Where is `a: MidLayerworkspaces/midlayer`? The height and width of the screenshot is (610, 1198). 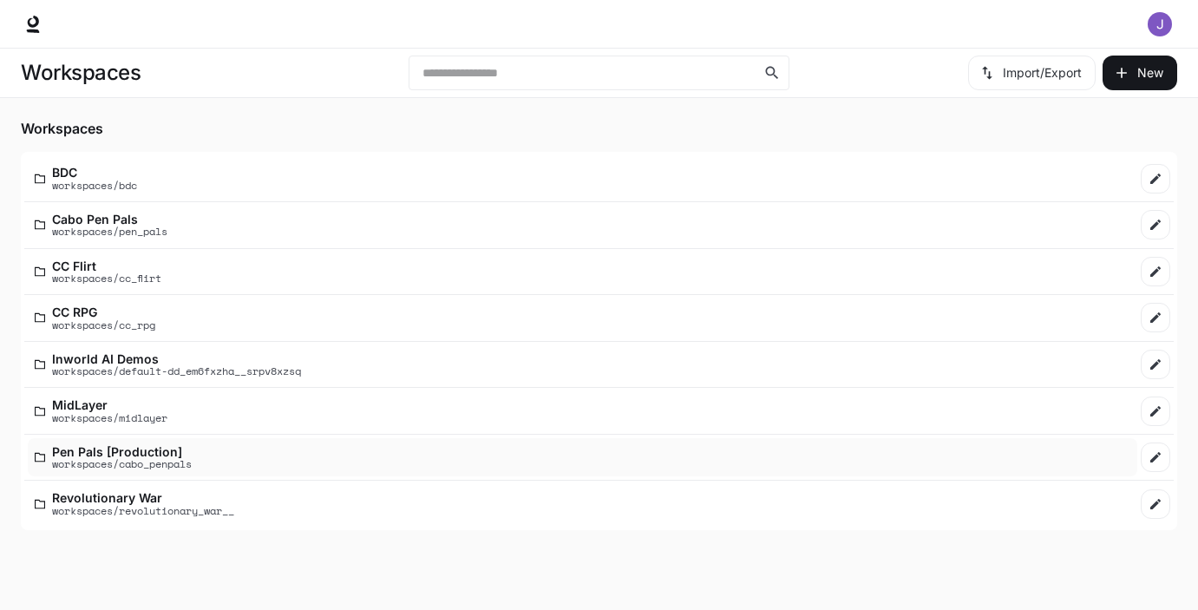
a: MidLayerworkspaces/midlayer is located at coordinates (582, 410).